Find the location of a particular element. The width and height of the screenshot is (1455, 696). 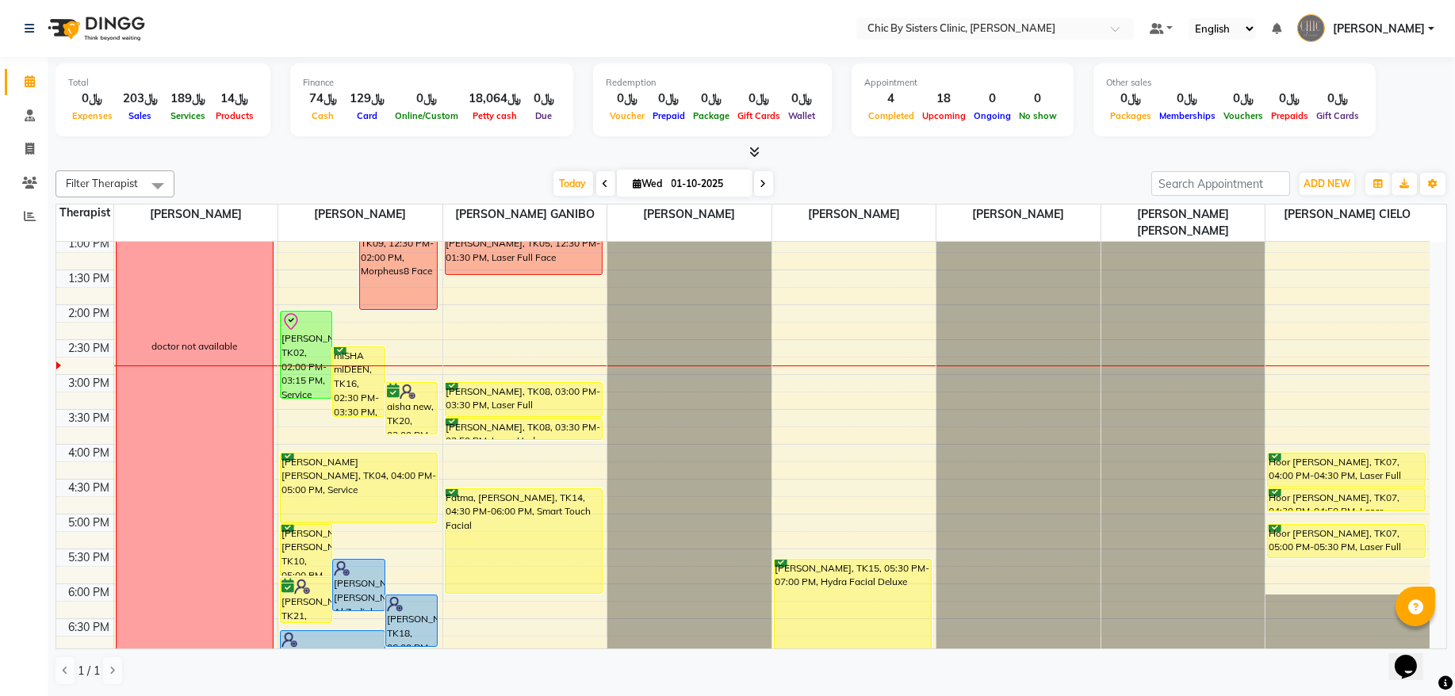

div: ﷼203 is located at coordinates (140, 98).